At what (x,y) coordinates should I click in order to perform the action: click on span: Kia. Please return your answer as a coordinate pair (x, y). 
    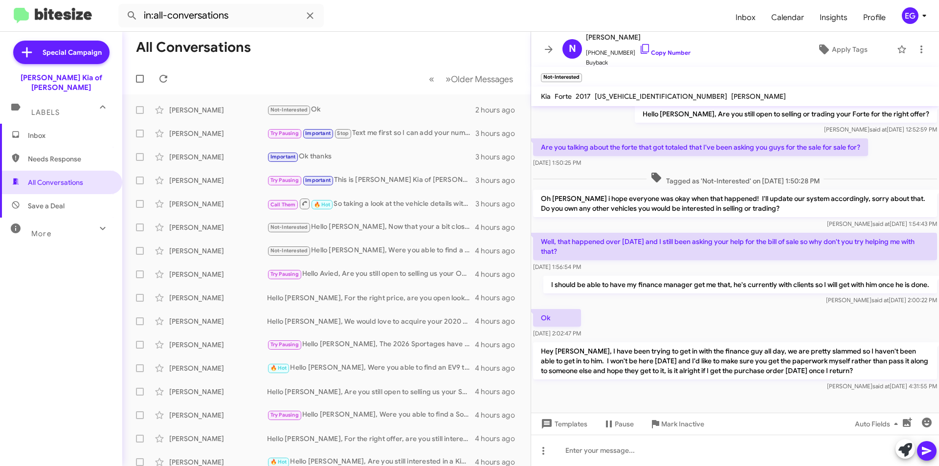
    Looking at the image, I should click on (546, 96).